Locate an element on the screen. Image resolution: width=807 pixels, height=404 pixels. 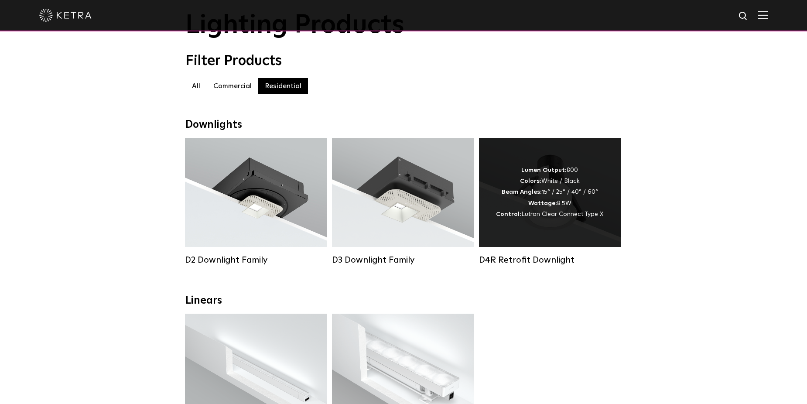
div: Linears is located at coordinates (404, 301).